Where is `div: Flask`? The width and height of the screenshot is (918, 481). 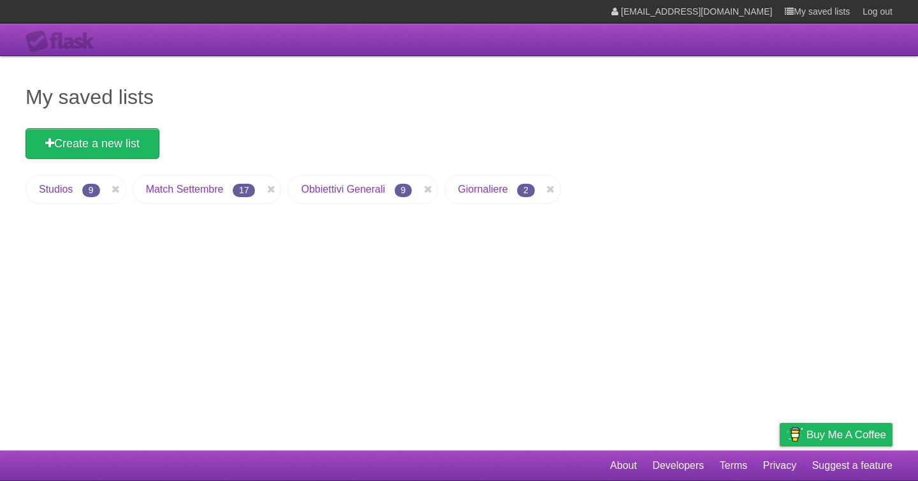 div: Flask is located at coordinates (64, 41).